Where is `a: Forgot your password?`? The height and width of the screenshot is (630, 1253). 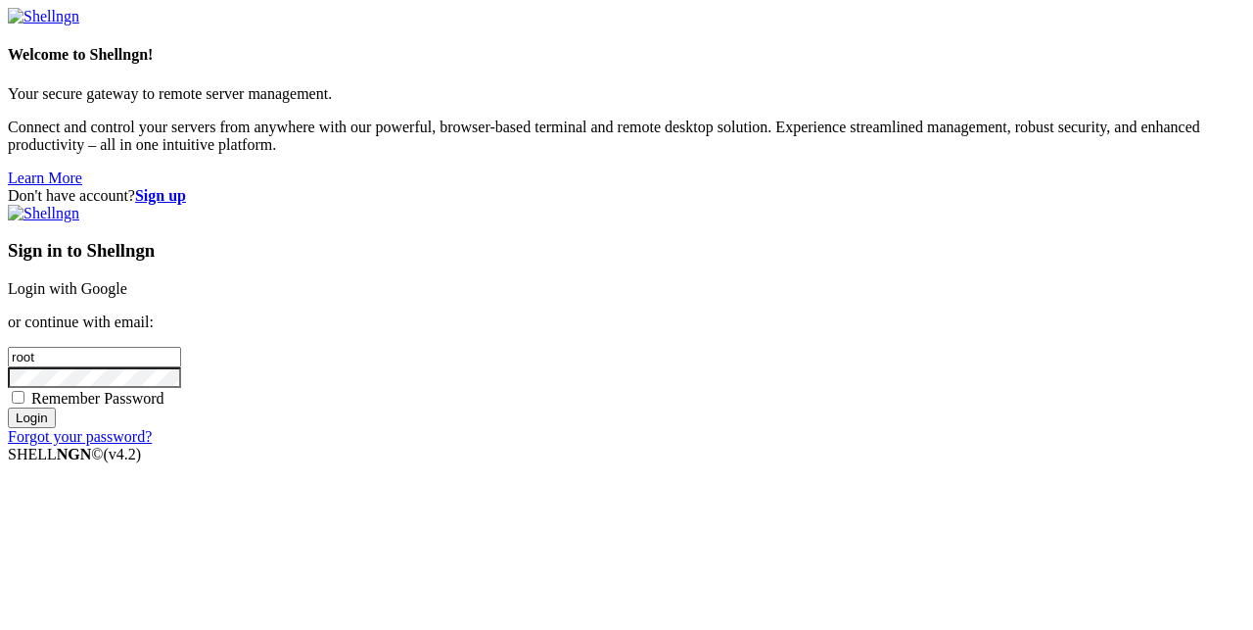 a: Forgot your password? is located at coordinates (79, 436).